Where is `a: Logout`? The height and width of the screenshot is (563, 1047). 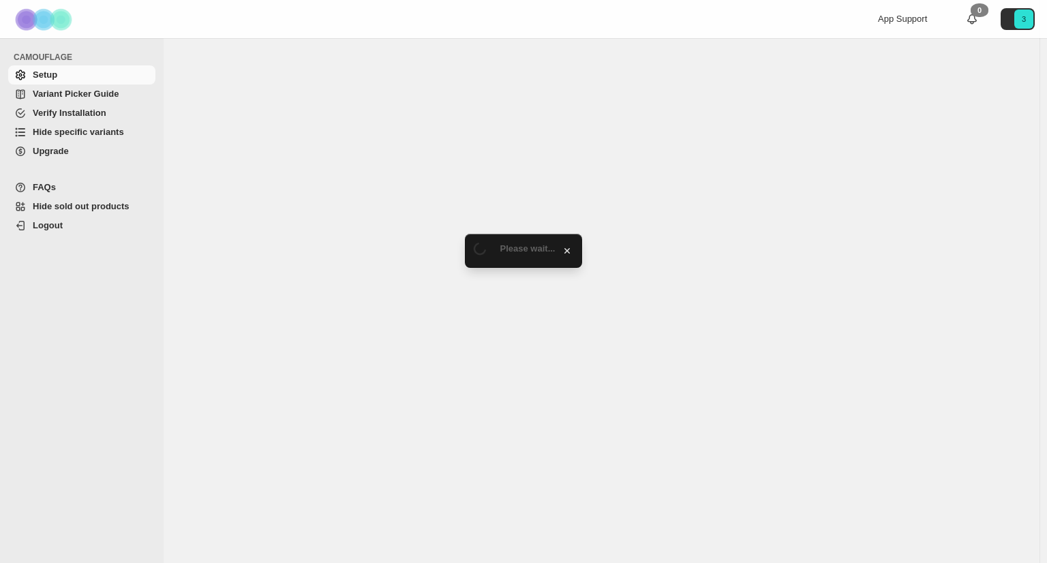 a: Logout is located at coordinates (82, 226).